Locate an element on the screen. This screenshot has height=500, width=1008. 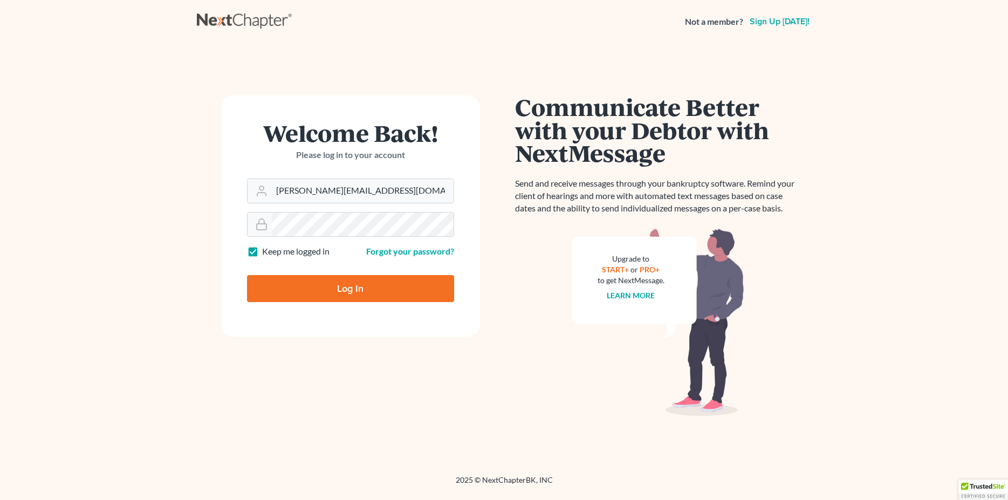
input: Email Address is located at coordinates (362, 191).